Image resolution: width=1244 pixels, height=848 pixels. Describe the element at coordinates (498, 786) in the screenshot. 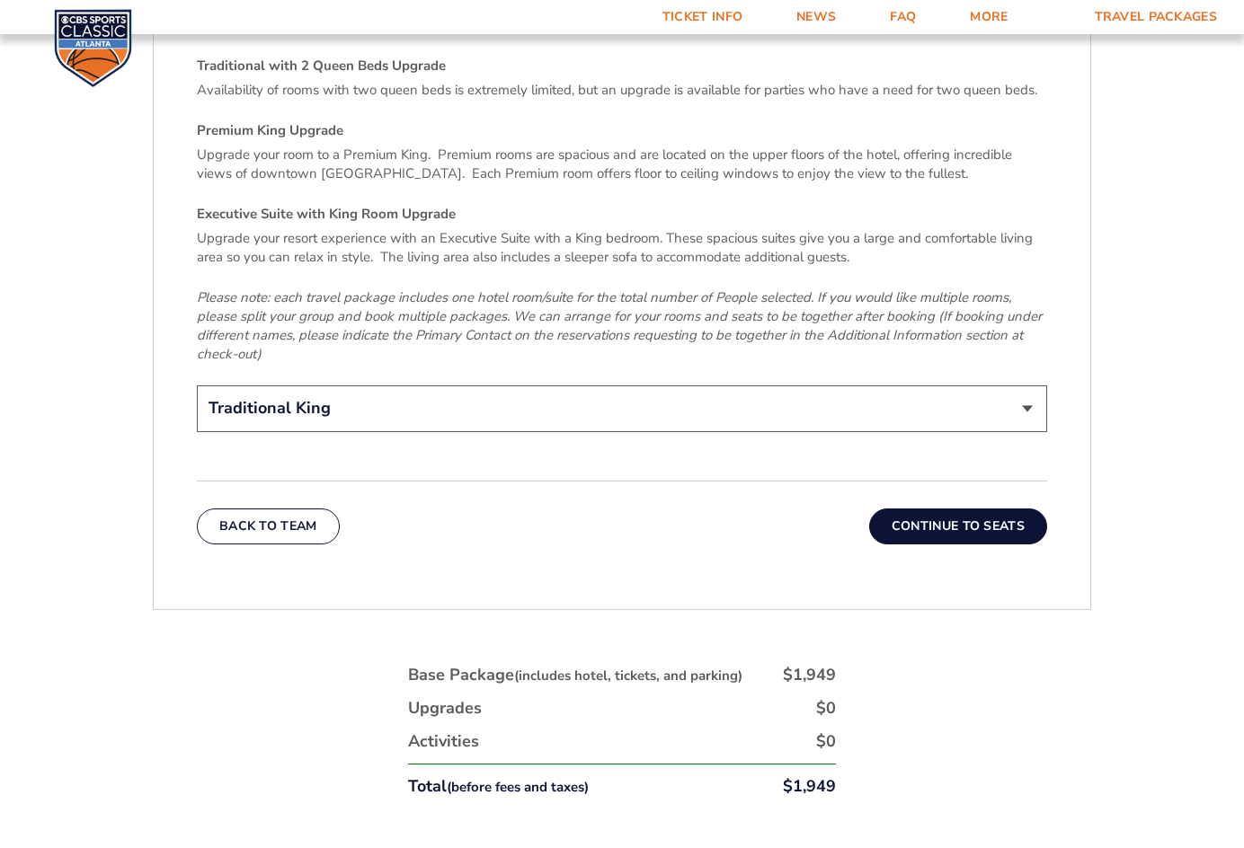

I see `div: Total` at that location.